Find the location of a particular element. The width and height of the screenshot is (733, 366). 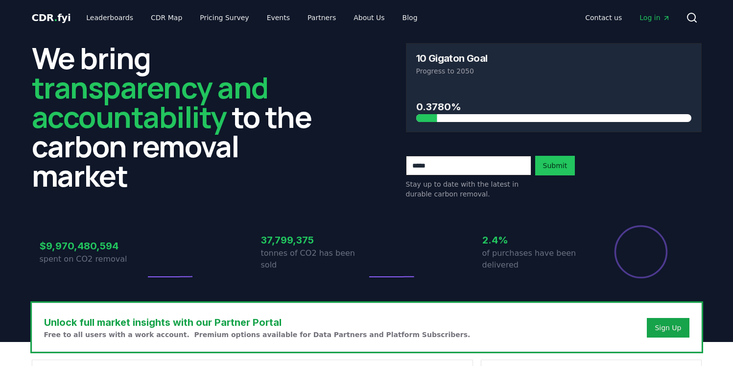

p: of purchases have been delivered is located at coordinates (535, 259).